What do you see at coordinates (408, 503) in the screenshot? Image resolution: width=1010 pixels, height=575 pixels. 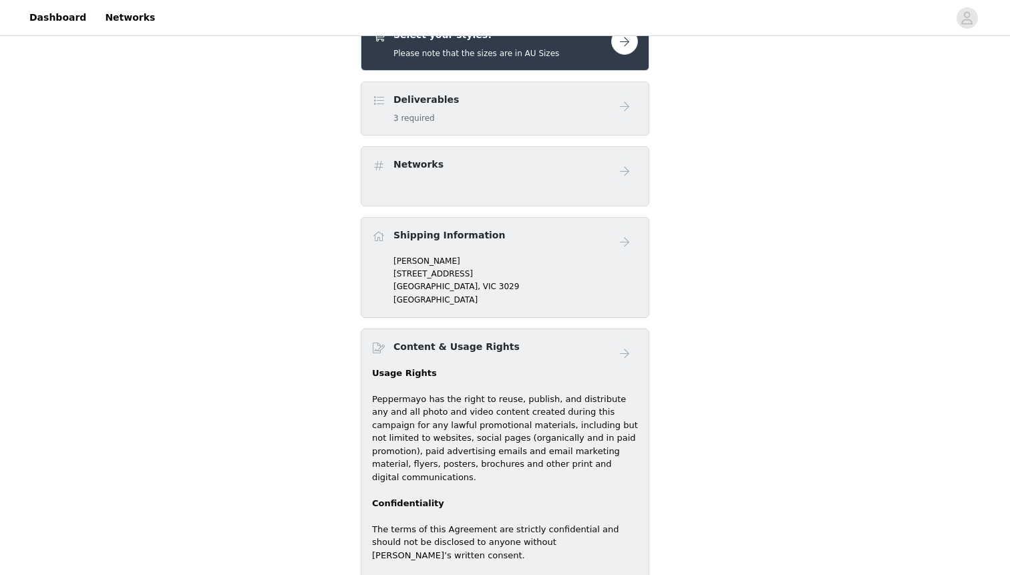 I see `strong: Confidentiality` at bounding box center [408, 503].